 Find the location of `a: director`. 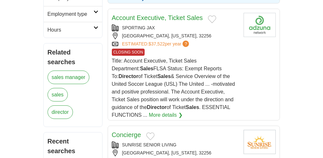

a: director is located at coordinates (60, 112).